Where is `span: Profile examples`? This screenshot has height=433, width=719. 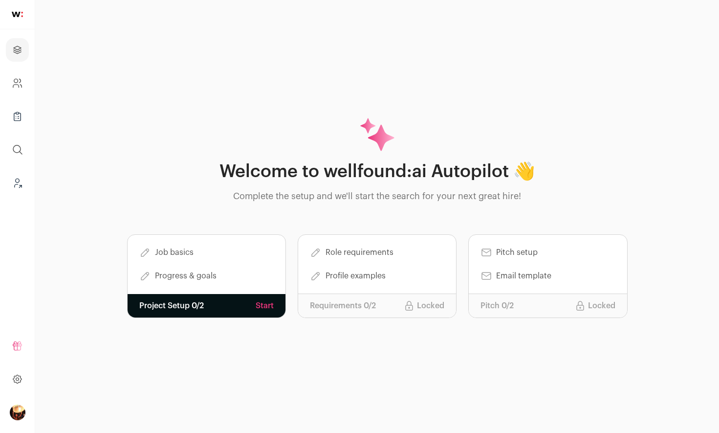
span: Profile examples is located at coordinates (355, 276).